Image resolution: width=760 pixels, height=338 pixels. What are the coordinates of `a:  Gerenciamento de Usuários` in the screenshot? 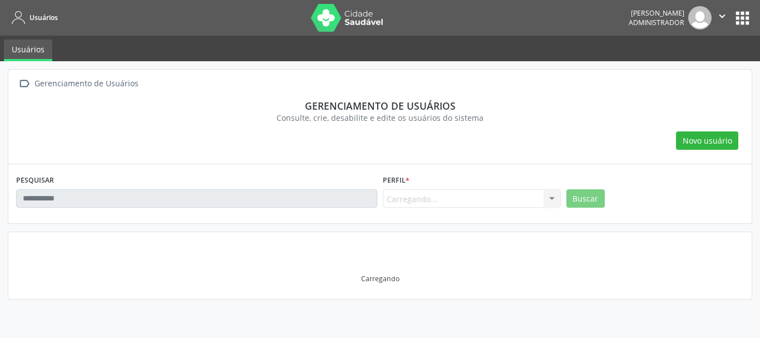 It's located at (78, 83).